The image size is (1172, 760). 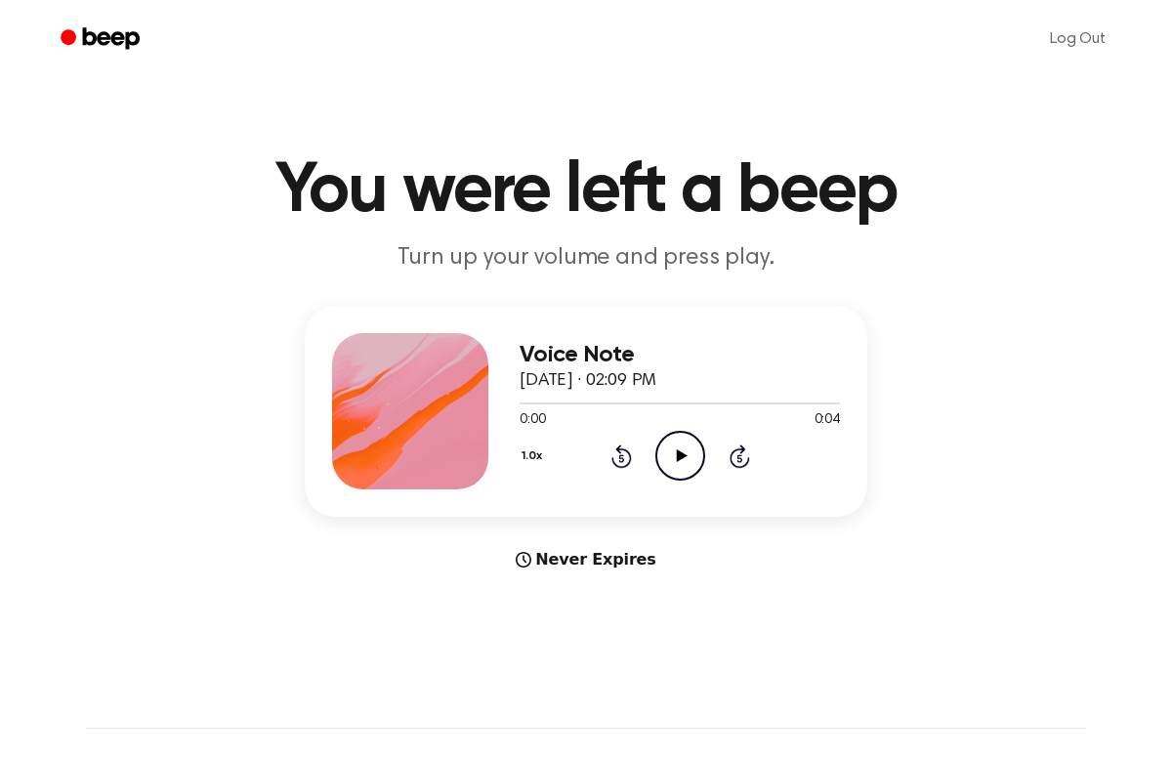 I want to click on p: Turn up your volume and press play., so click(x=586, y=258).